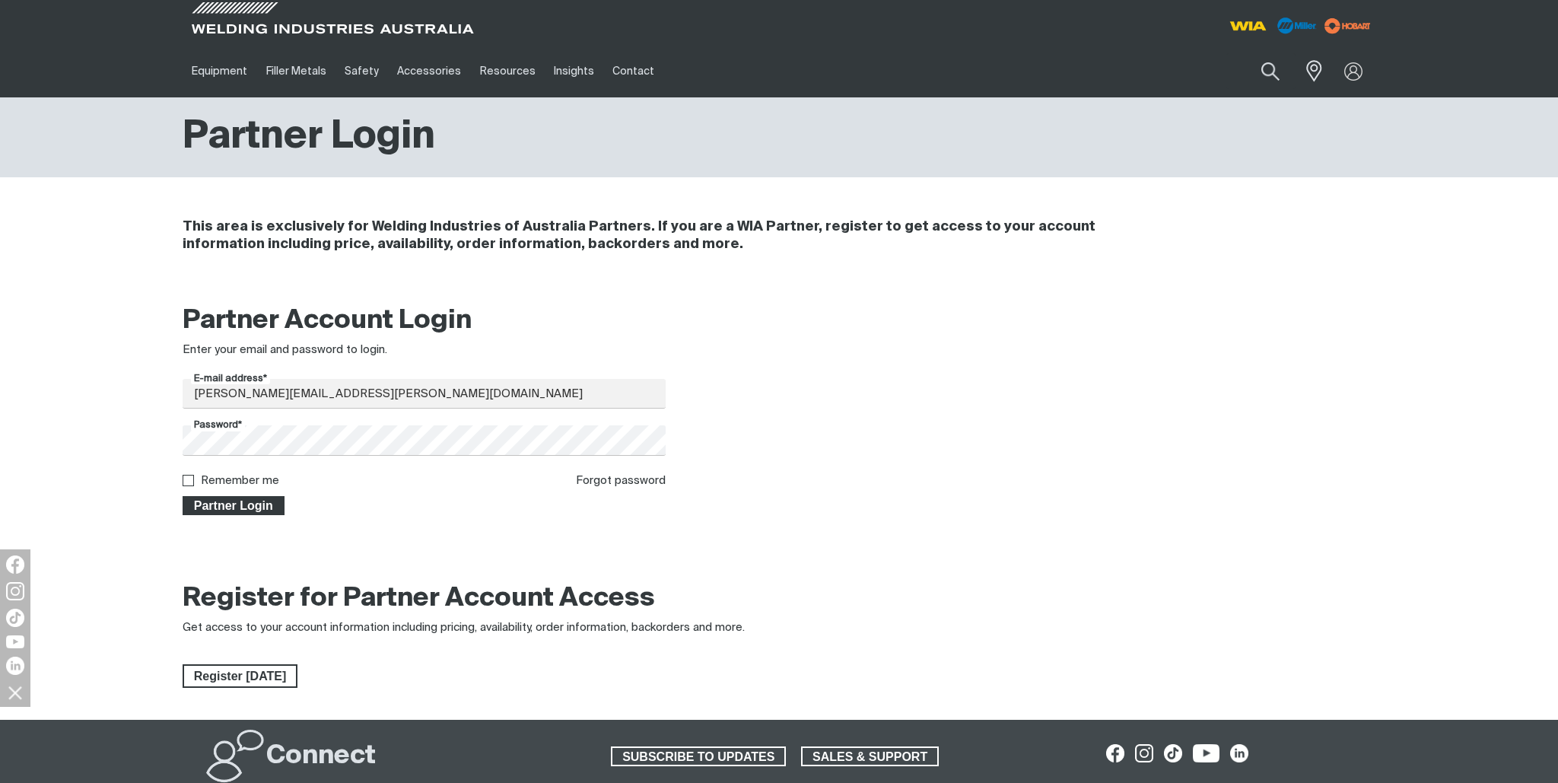 This screenshot has height=783, width=1558. What do you see at coordinates (234, 506) in the screenshot?
I see `span: Partner Login` at bounding box center [234, 506].